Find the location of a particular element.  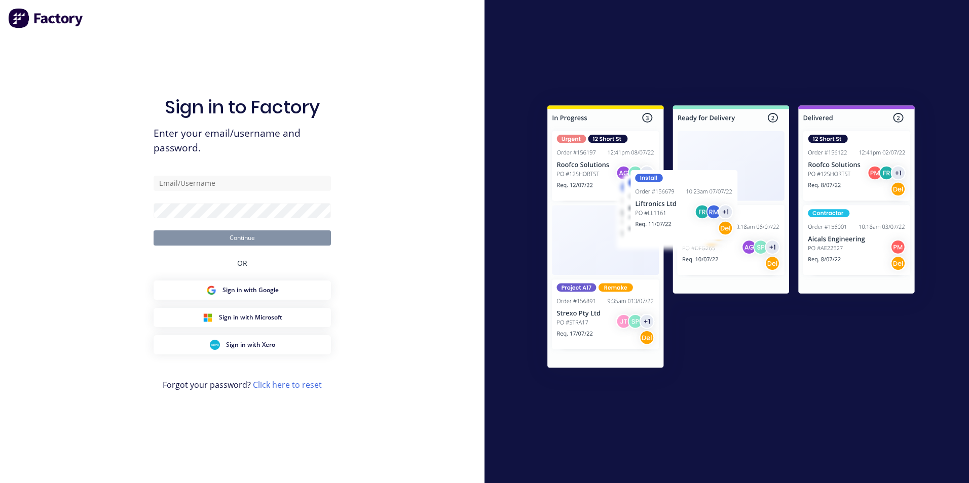

input: Email/Username is located at coordinates (242, 183).